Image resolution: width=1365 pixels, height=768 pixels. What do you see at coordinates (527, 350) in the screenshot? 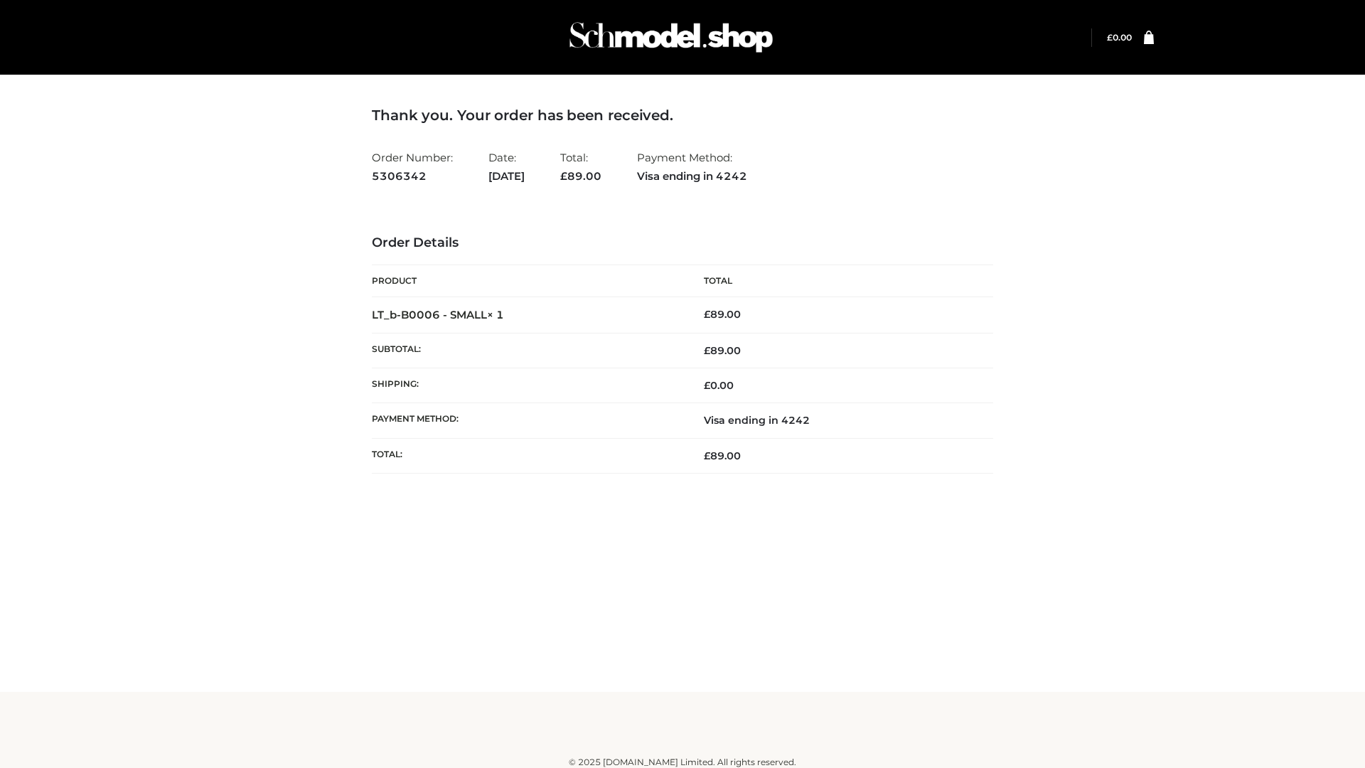
I see `th: Subtotal:` at bounding box center [527, 350].